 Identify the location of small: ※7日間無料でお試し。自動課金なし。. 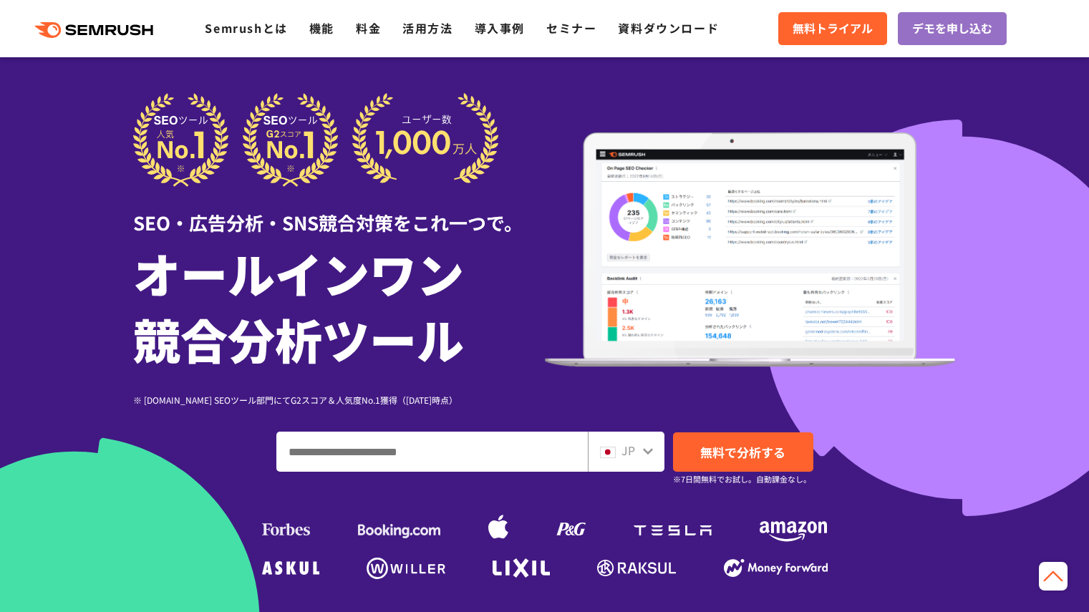
(742, 479).